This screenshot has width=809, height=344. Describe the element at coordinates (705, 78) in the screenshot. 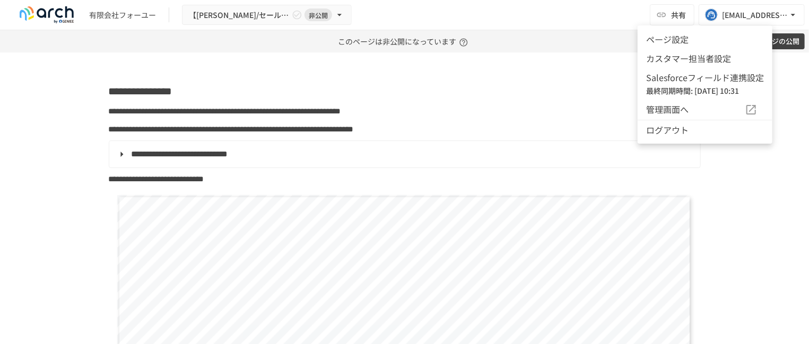

I see `p: Salesforceフィールド連携設定` at that location.